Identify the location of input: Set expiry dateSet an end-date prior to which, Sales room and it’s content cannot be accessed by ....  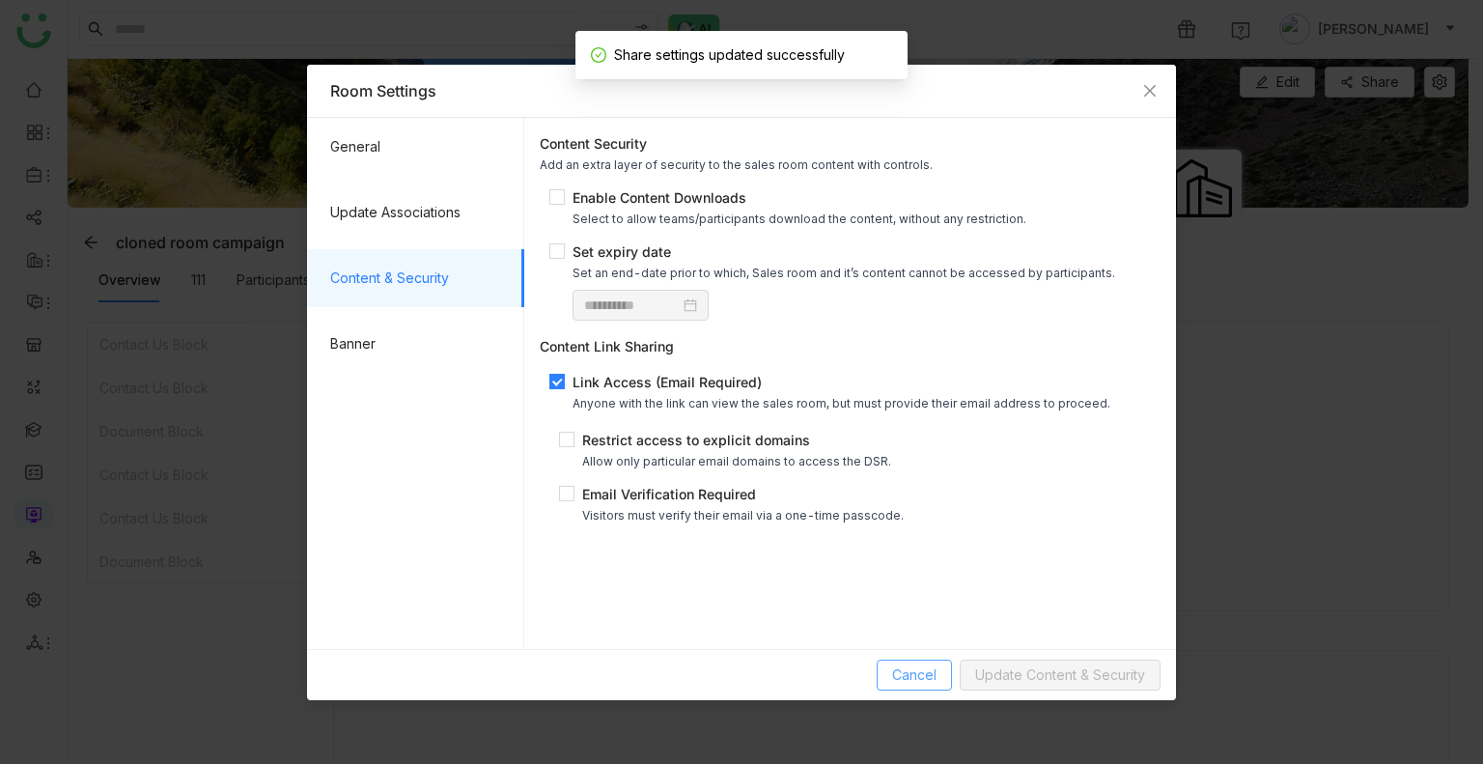
(632, 305).